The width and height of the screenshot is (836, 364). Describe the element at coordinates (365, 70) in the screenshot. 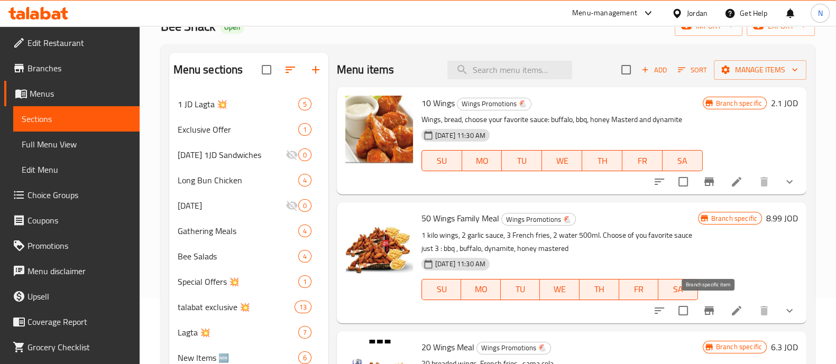

I see `h2: Menu items` at that location.